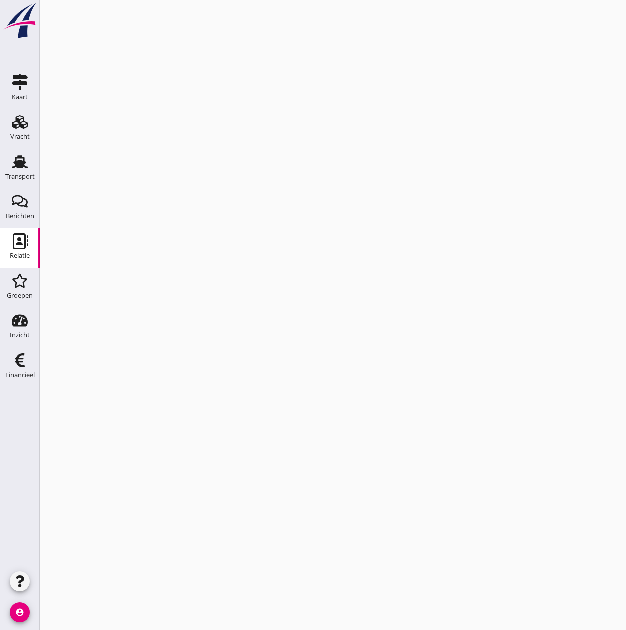 The image size is (626, 630). Describe the element at coordinates (20, 335) in the screenshot. I see `div: Inzicht` at that location.